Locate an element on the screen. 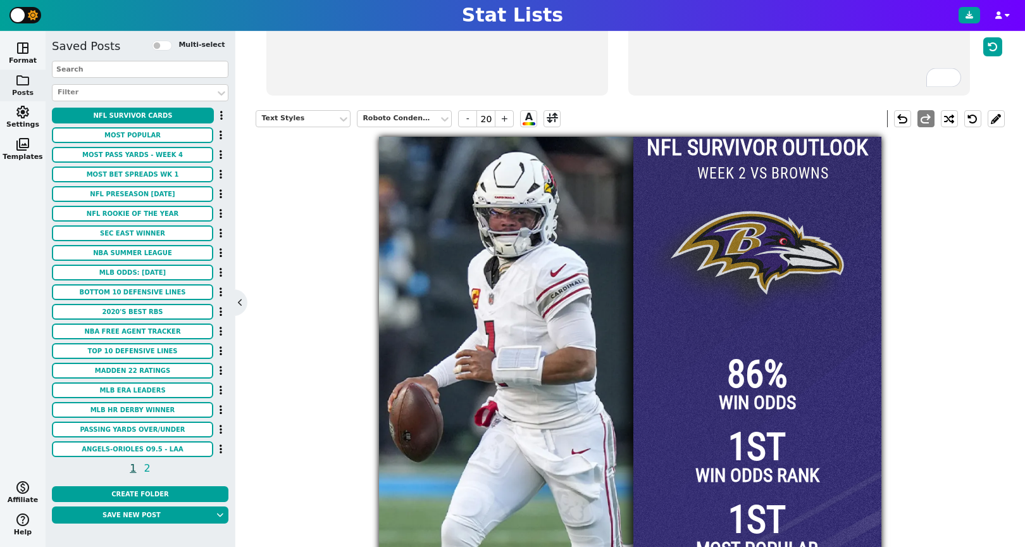 The image size is (1025, 547). button: Most Pass Yards - Week 4 is located at coordinates (132, 154).